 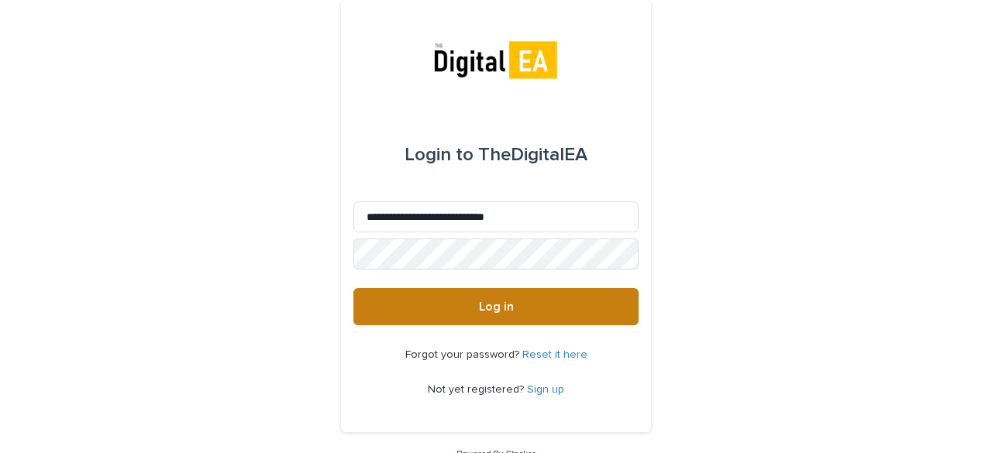 What do you see at coordinates (496, 307) in the screenshot?
I see `button: Log in` at bounding box center [496, 307].